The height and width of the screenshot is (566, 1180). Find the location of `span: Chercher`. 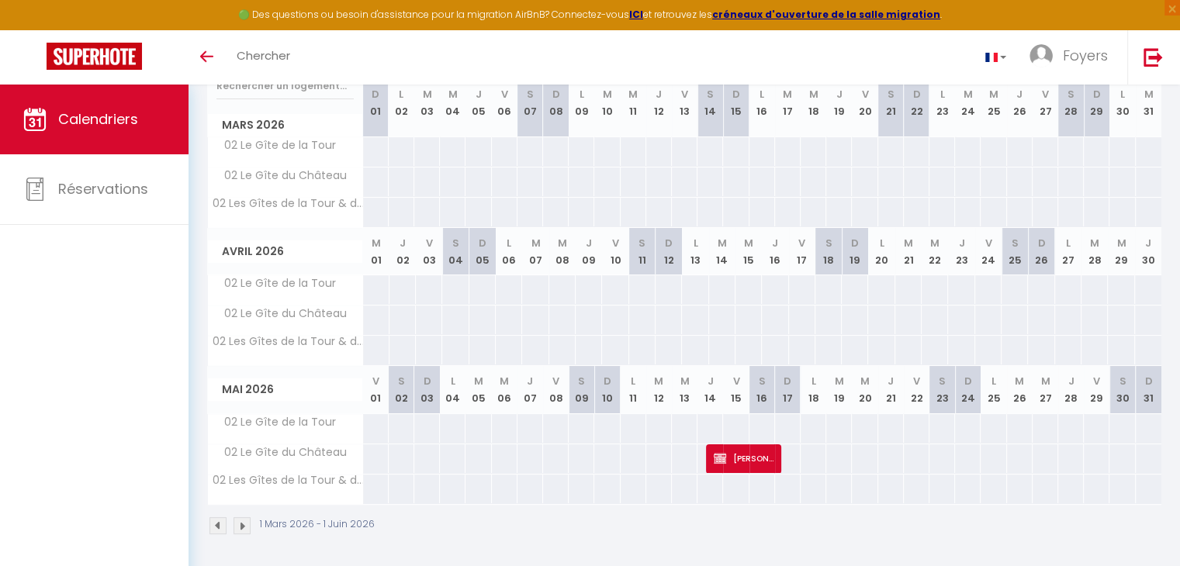

span: Chercher is located at coordinates (263, 55).